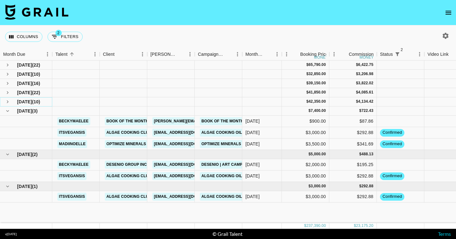 This screenshot has height=239, width=456. I want to click on div: 722.43, so click(367, 111).